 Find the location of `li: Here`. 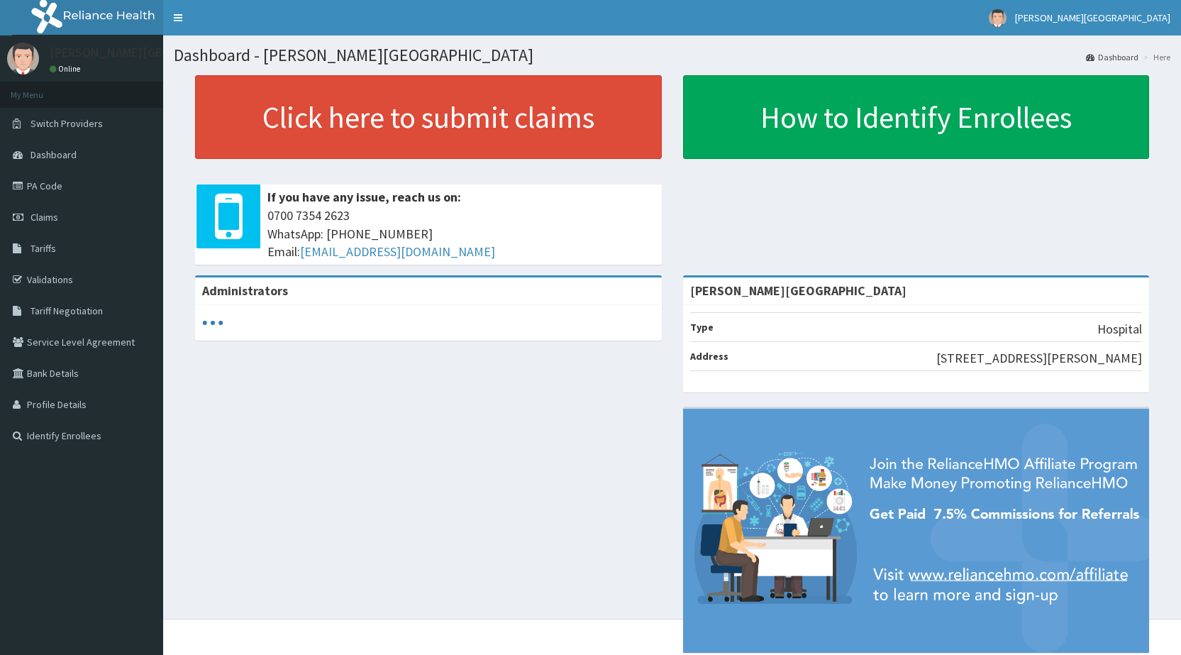

li: Here is located at coordinates (1155, 57).